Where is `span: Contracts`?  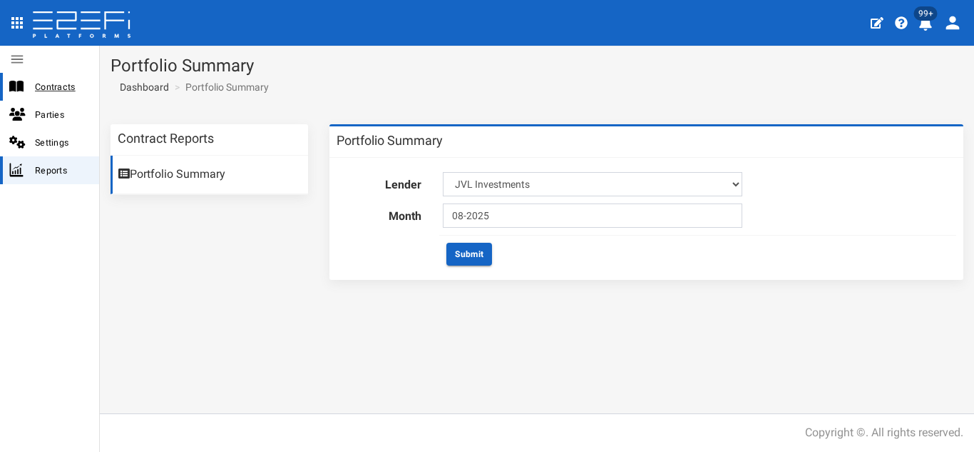 span: Contracts is located at coordinates (61, 86).